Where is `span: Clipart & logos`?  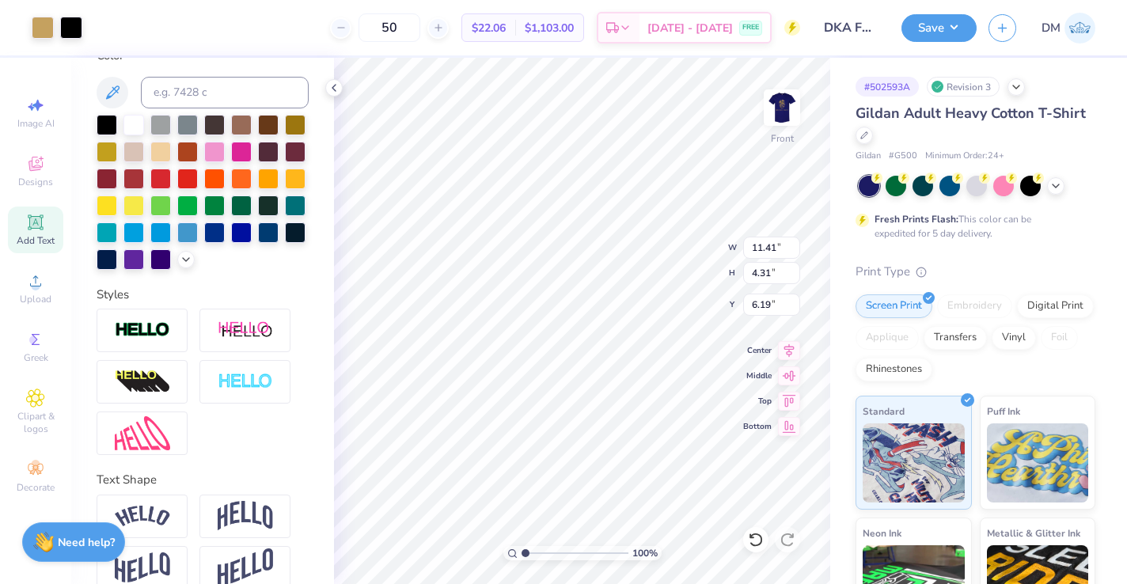 span: Clipart & logos is located at coordinates (36, 423).